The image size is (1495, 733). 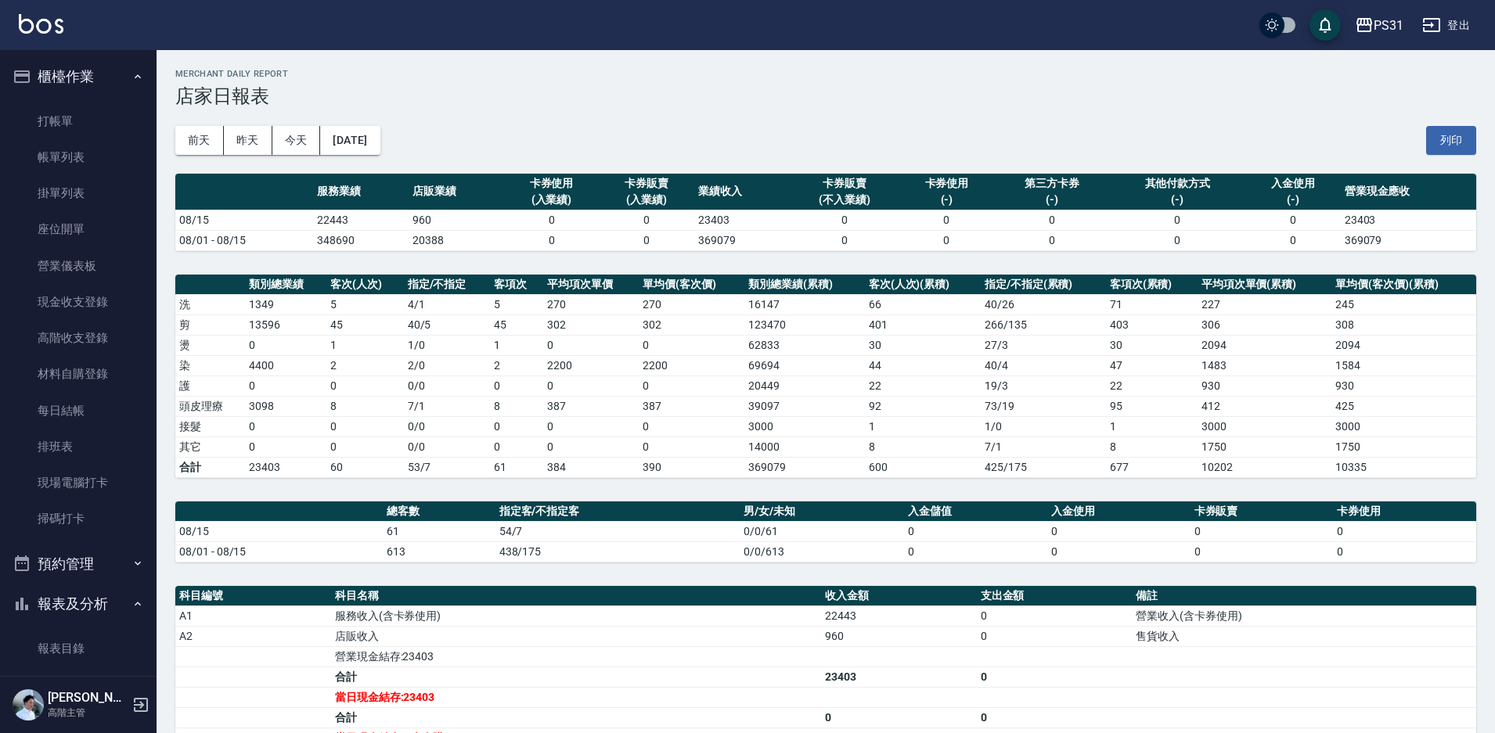 What do you see at coordinates (576, 657) in the screenshot?
I see `td: 營業現金結存:23403` at bounding box center [576, 657].